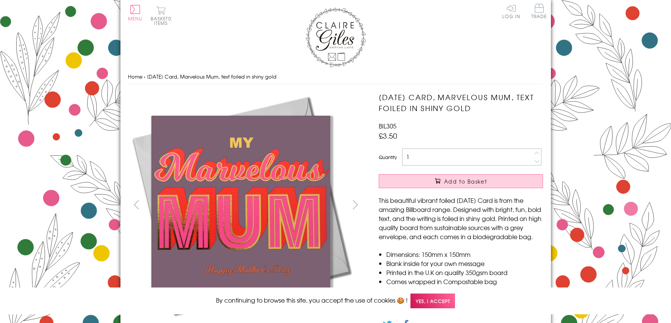 The height and width of the screenshot is (323, 671). I want to click on nav: breadcrumbs, so click(336, 77).